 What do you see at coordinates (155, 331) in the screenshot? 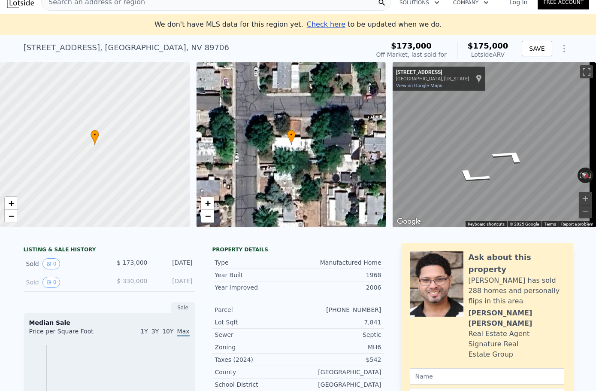
I see `span: 3Y` at bounding box center [155, 331].